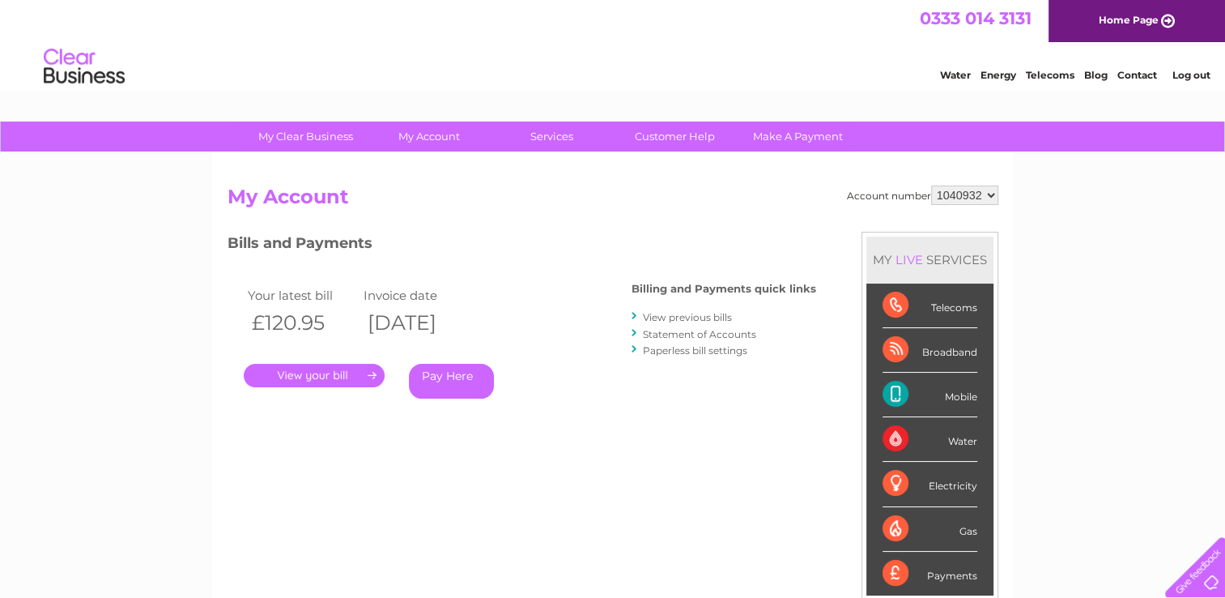 The height and width of the screenshot is (598, 1225). What do you see at coordinates (687, 317) in the screenshot?
I see `a: View previous bills` at bounding box center [687, 317].